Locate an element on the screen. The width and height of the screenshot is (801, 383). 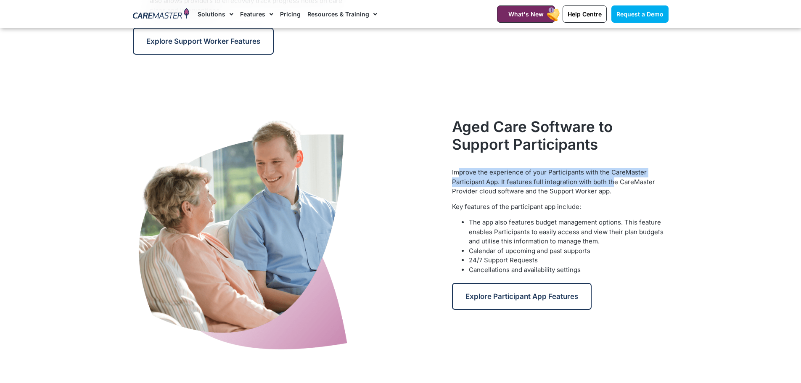
a: What's New is located at coordinates (526, 14).